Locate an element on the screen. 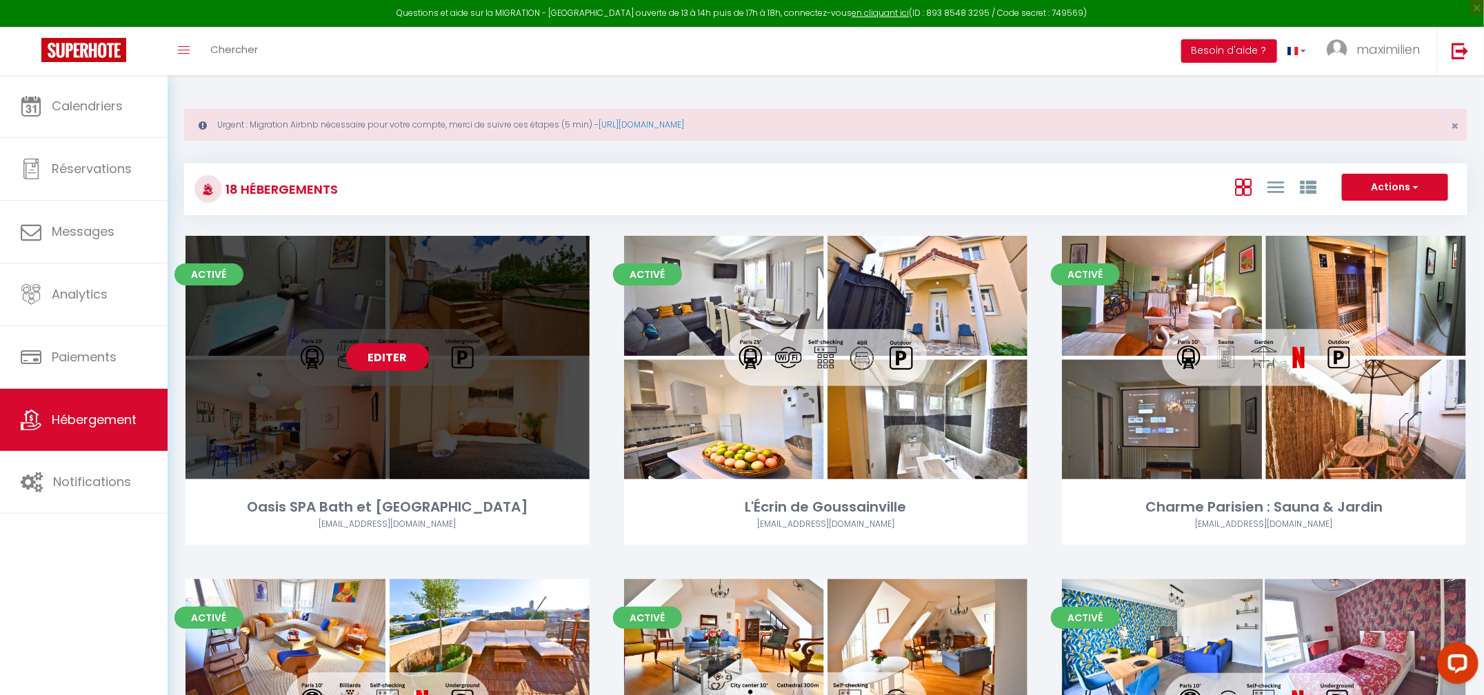  button: Actions is located at coordinates (1395, 188).